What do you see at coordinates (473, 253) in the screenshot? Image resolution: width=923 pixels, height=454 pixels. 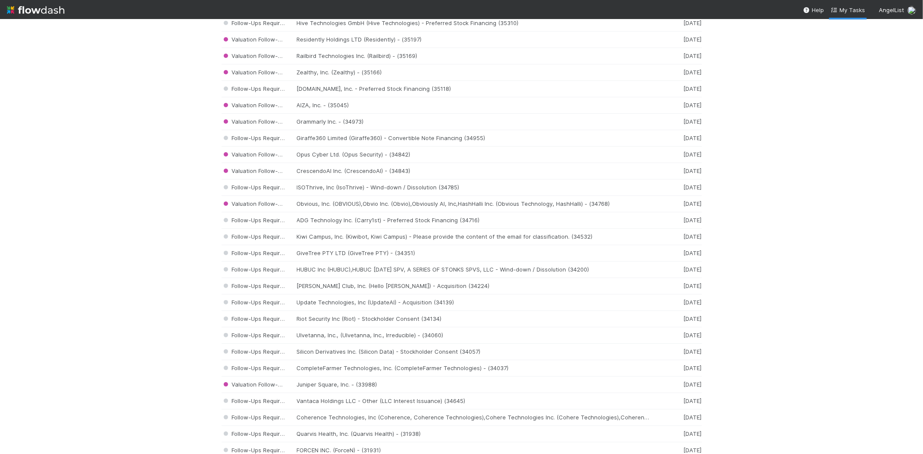 I see `div: GiveTree PTY LTD (GiveTree PTY) - (34351)` at bounding box center [473, 253].